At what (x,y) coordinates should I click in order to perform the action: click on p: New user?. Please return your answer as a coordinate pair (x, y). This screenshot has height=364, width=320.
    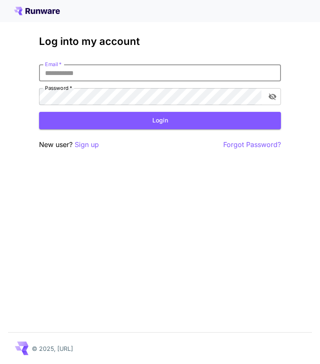
    Looking at the image, I should click on (69, 145).